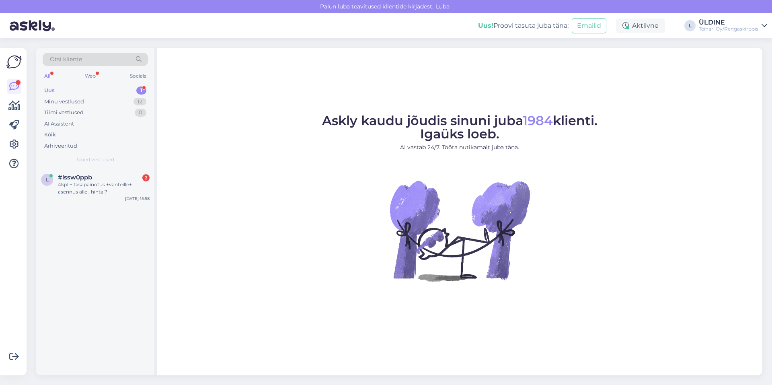  I want to click on span: l, so click(47, 179).